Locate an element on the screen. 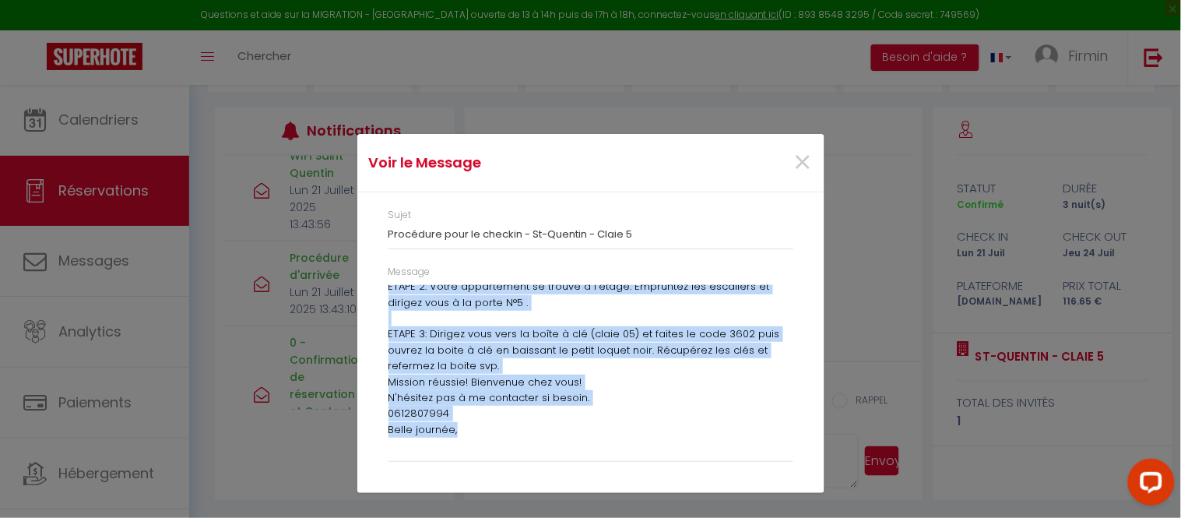 The width and height of the screenshot is (1181, 518). label: Message is located at coordinates (410, 272).